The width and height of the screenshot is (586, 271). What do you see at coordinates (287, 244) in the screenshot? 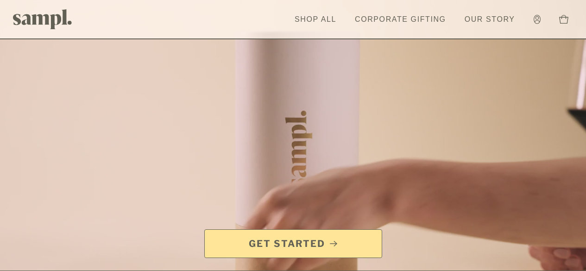
I see `span: Get Started` at bounding box center [287, 244].